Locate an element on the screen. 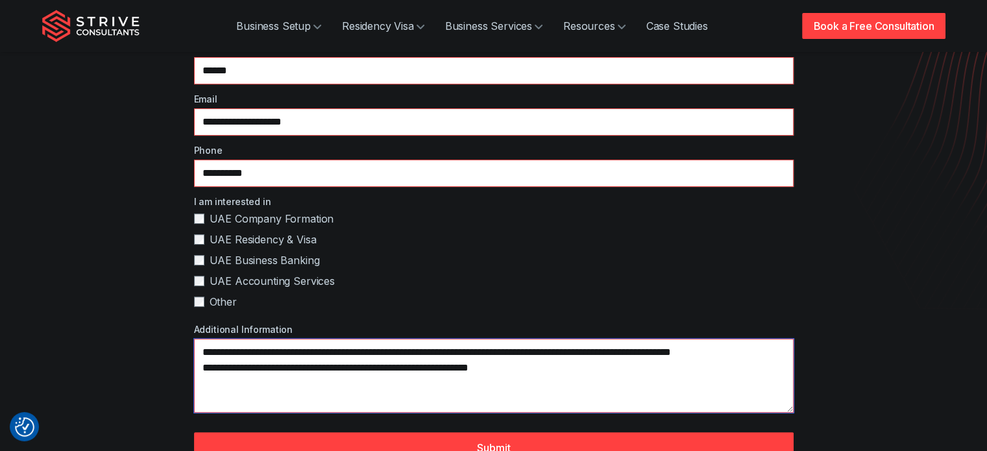  img: Strive Consultants is located at coordinates (91, 26).